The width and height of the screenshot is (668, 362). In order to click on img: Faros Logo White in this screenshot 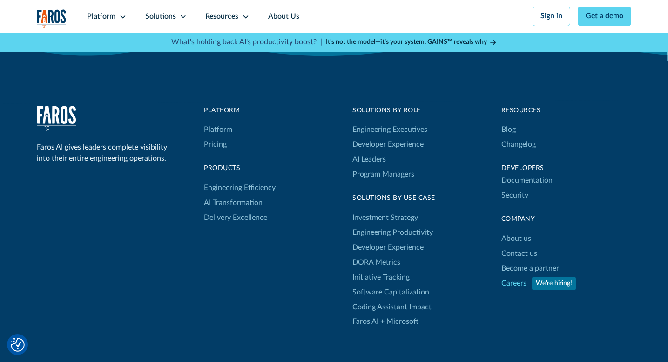, I will do `click(56, 118)`.